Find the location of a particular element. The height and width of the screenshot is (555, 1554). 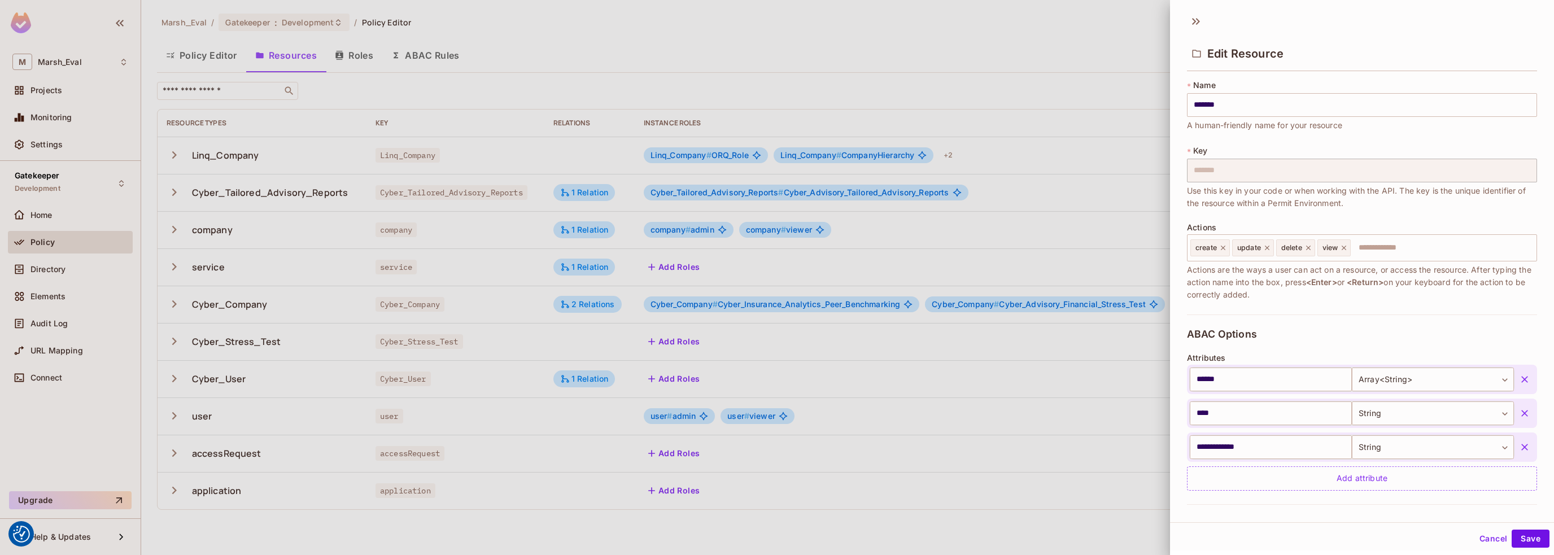

span: <Enter> is located at coordinates (1321, 282).